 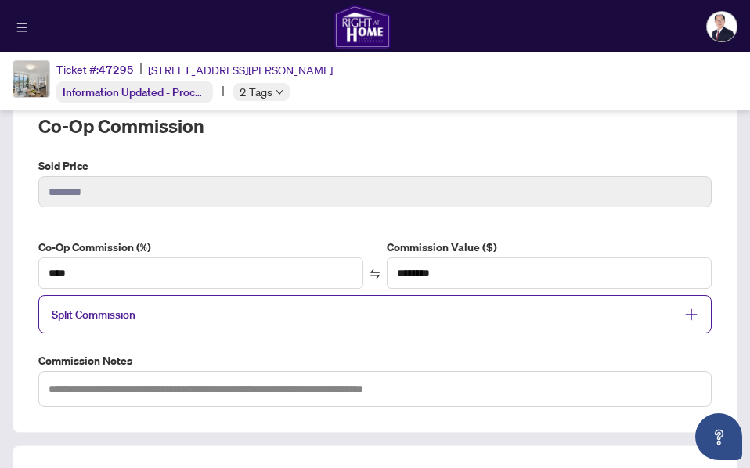 What do you see at coordinates (375, 166) in the screenshot?
I see `label: Sold Price` at bounding box center [375, 166].